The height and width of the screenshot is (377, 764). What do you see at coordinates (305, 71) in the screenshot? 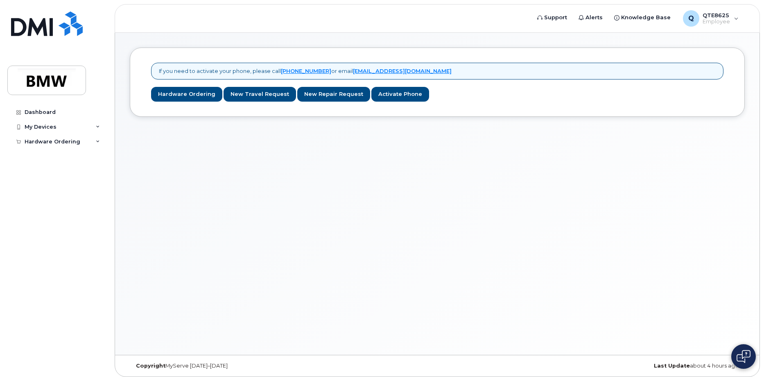
I see `p: If you need to activate your phone, please call or email` at bounding box center [305, 71].